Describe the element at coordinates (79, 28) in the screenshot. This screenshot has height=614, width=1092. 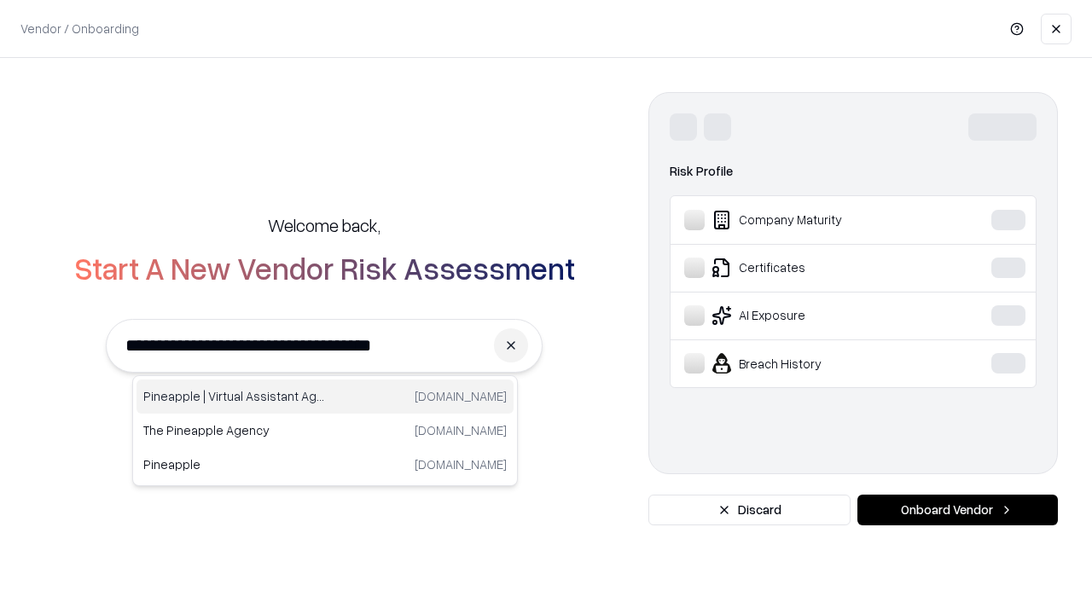
I see `p: Vendor / Onboarding` at that location.